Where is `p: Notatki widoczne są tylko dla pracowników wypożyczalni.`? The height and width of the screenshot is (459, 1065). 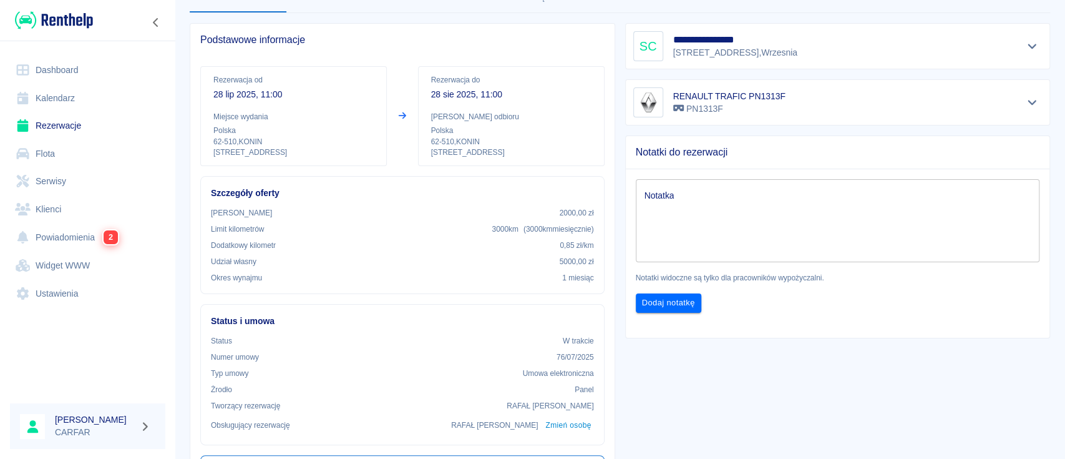 p: Notatki widoczne są tylko dla pracowników wypożyczalni. is located at coordinates (838, 278).